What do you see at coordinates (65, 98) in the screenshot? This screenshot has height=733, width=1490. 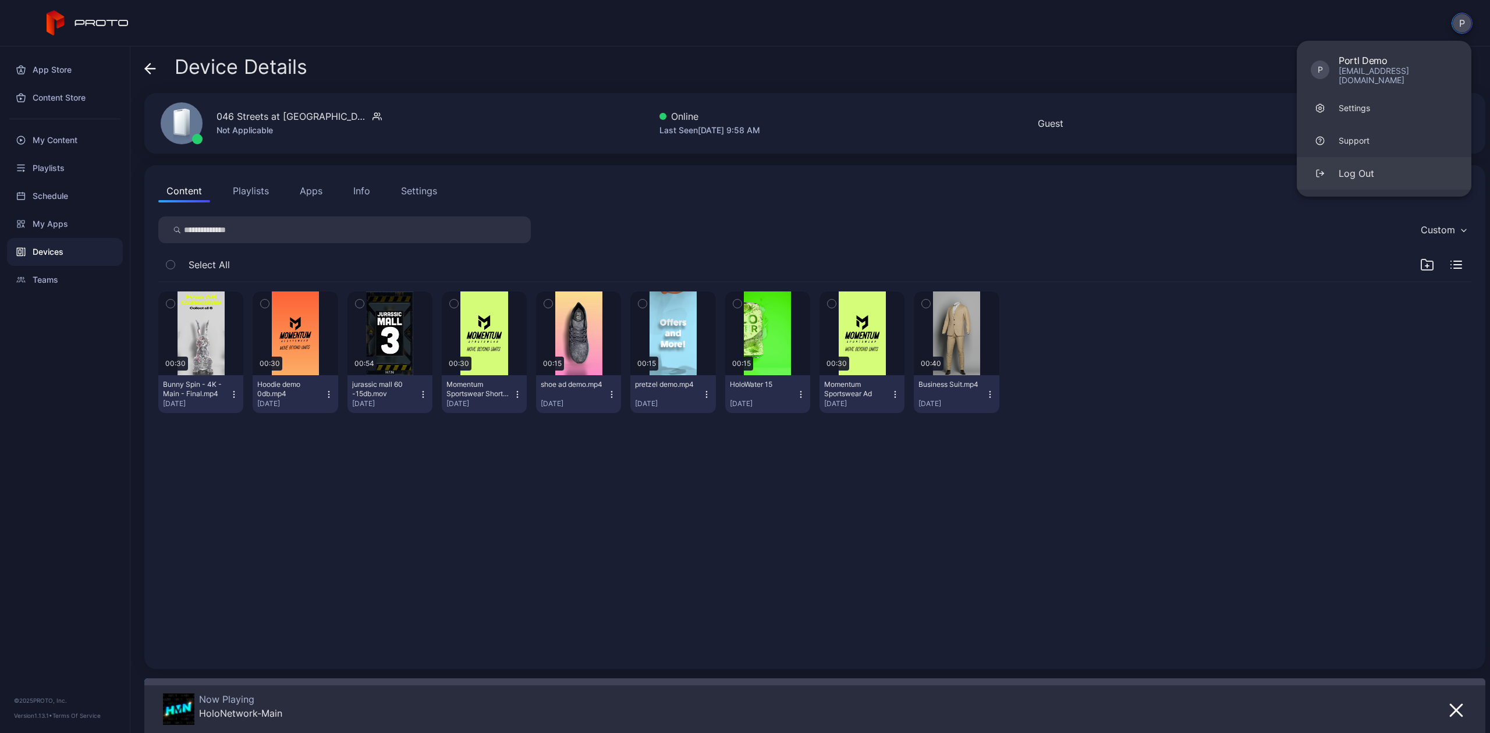 I see `a: Content Store` at bounding box center [65, 98].